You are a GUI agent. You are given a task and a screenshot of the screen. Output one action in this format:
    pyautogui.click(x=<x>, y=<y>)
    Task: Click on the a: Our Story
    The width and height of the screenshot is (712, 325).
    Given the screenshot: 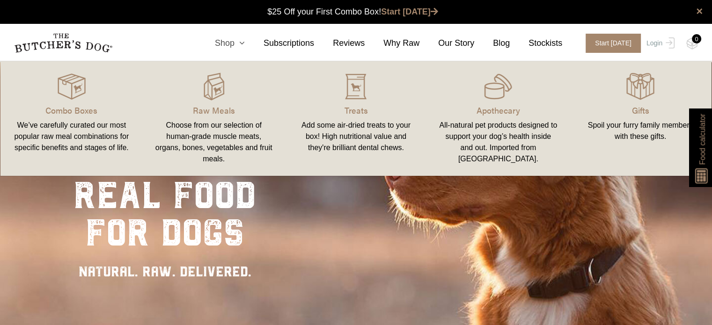 What is the action you would take?
    pyautogui.click(x=447, y=43)
    